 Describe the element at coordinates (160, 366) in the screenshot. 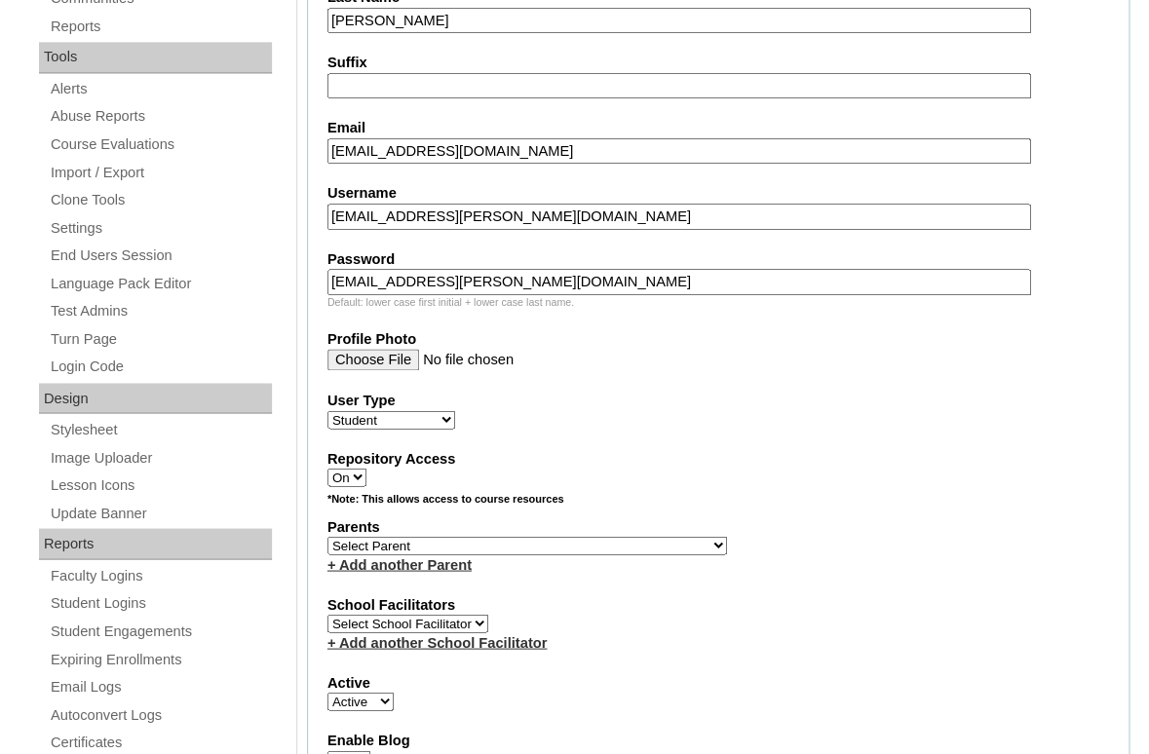

I see `a: Login Code` at that location.